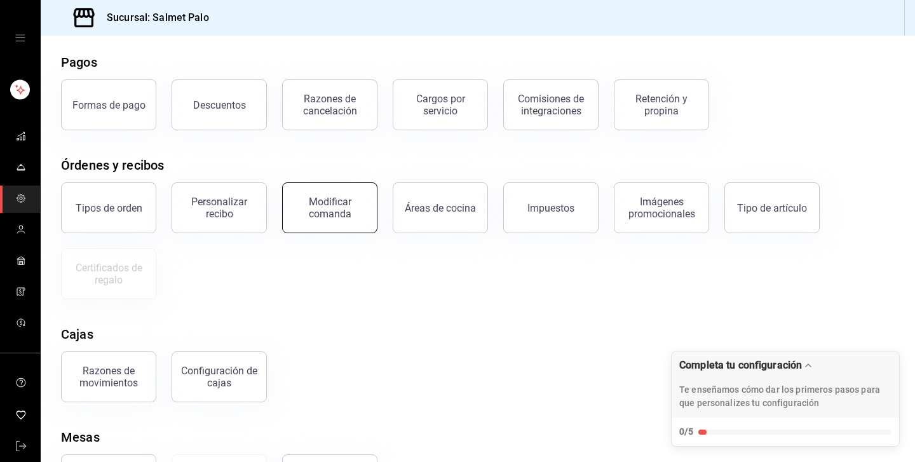  What do you see at coordinates (109, 274) in the screenshot?
I see `div: Certificados de regalo` at bounding box center [109, 274].